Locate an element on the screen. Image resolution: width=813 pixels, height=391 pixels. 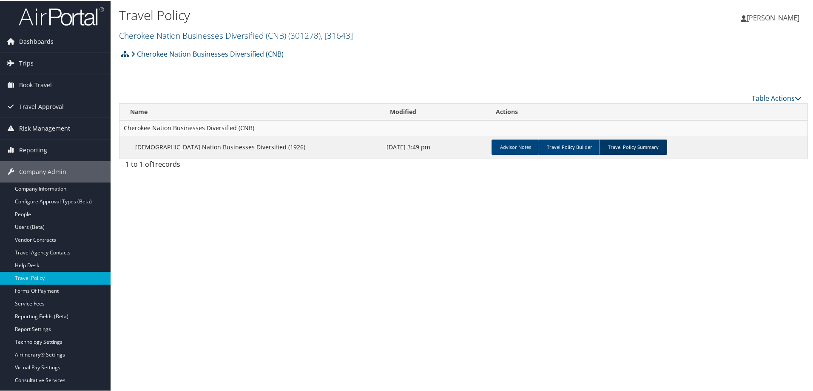
span: Risk Management is located at coordinates (45, 128).